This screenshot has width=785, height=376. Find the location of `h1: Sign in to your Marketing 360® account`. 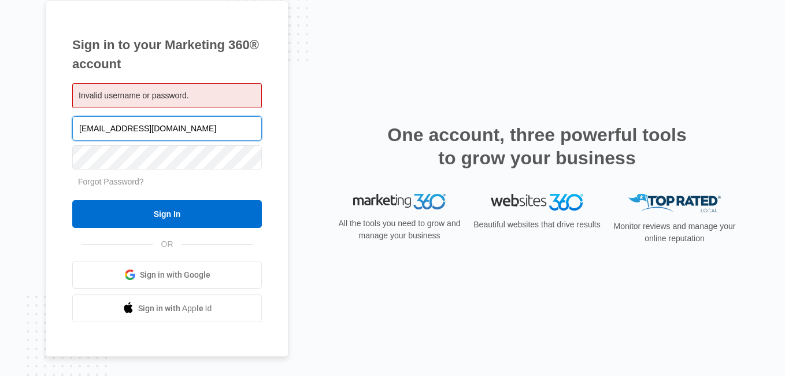

h1: Sign in to your Marketing 360® account is located at coordinates (167, 54).